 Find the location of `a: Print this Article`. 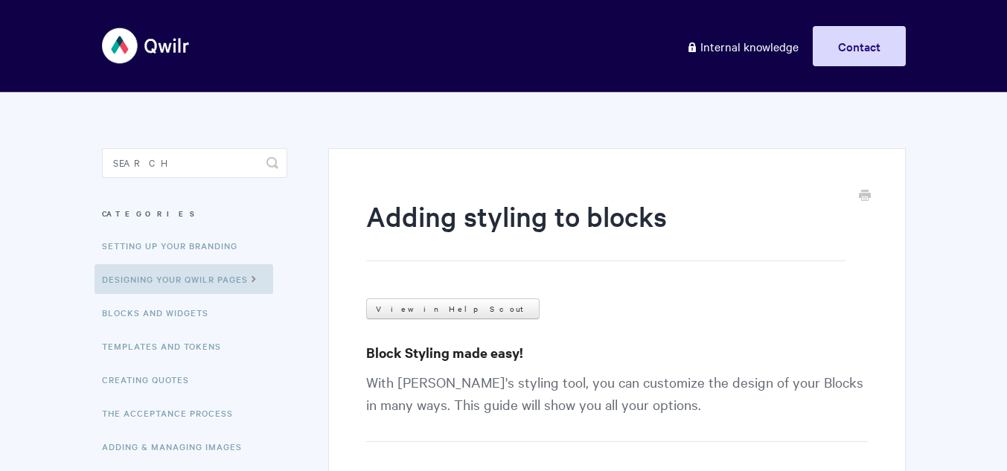

a: Print this Article is located at coordinates (865, 196).